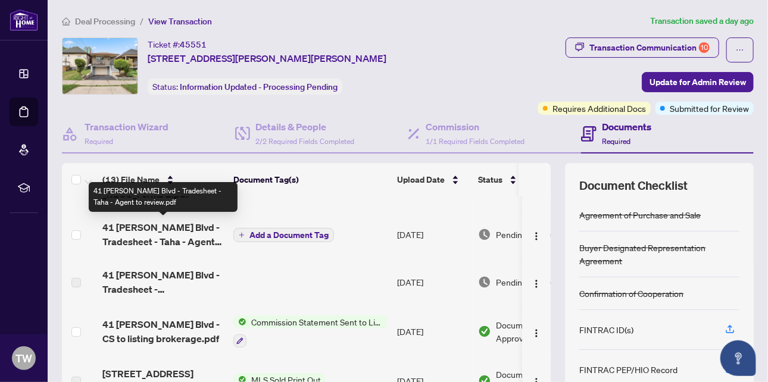  I want to click on h4: Transaction Wizard, so click(126, 127).